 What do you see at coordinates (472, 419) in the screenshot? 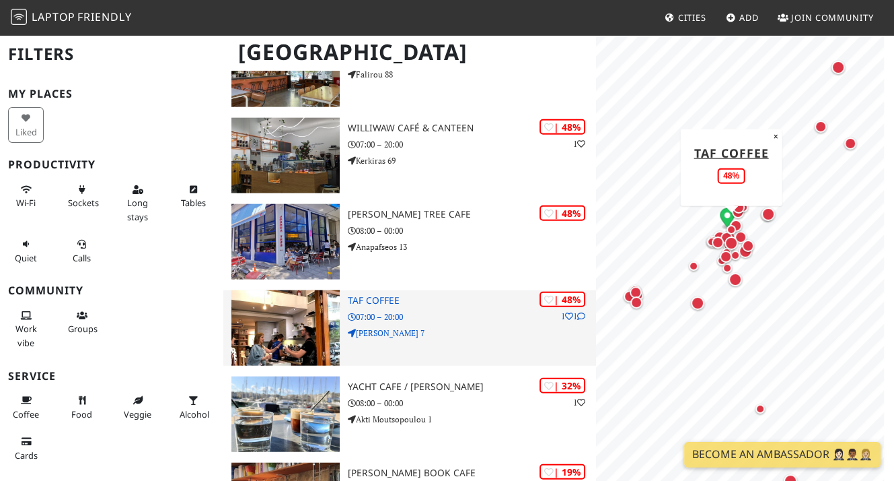
I see `p: Akti Moutsopoulou 1` at bounding box center [472, 419].